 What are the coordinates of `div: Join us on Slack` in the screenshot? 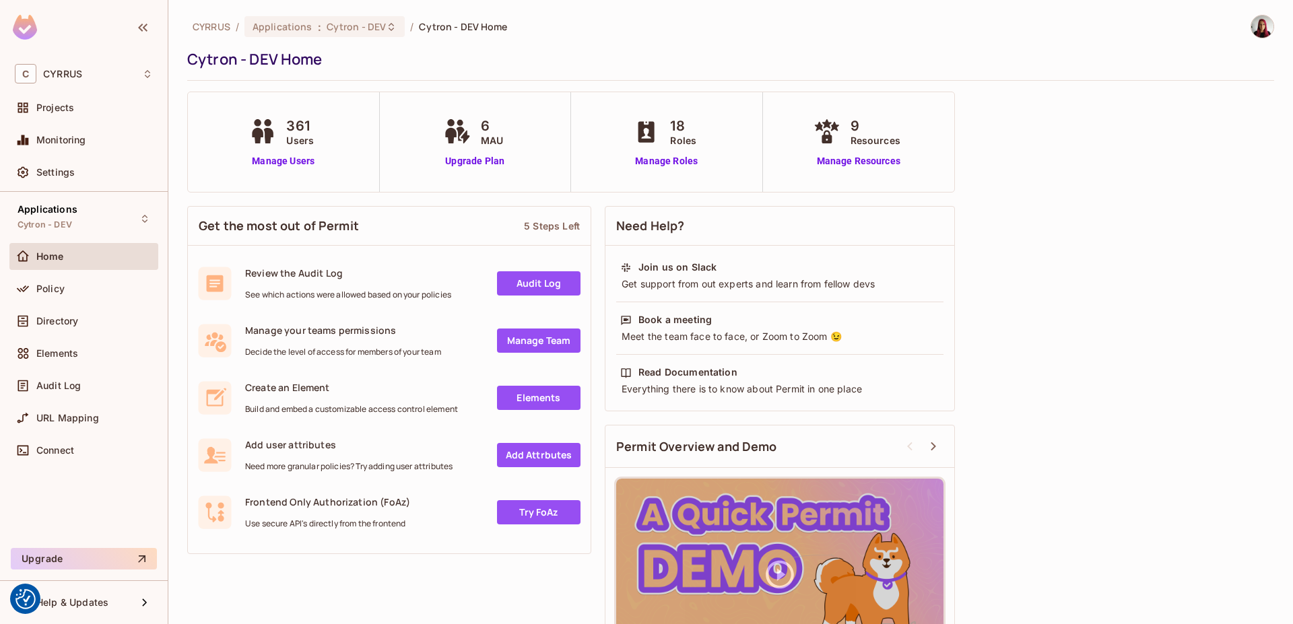 It's located at (678, 267).